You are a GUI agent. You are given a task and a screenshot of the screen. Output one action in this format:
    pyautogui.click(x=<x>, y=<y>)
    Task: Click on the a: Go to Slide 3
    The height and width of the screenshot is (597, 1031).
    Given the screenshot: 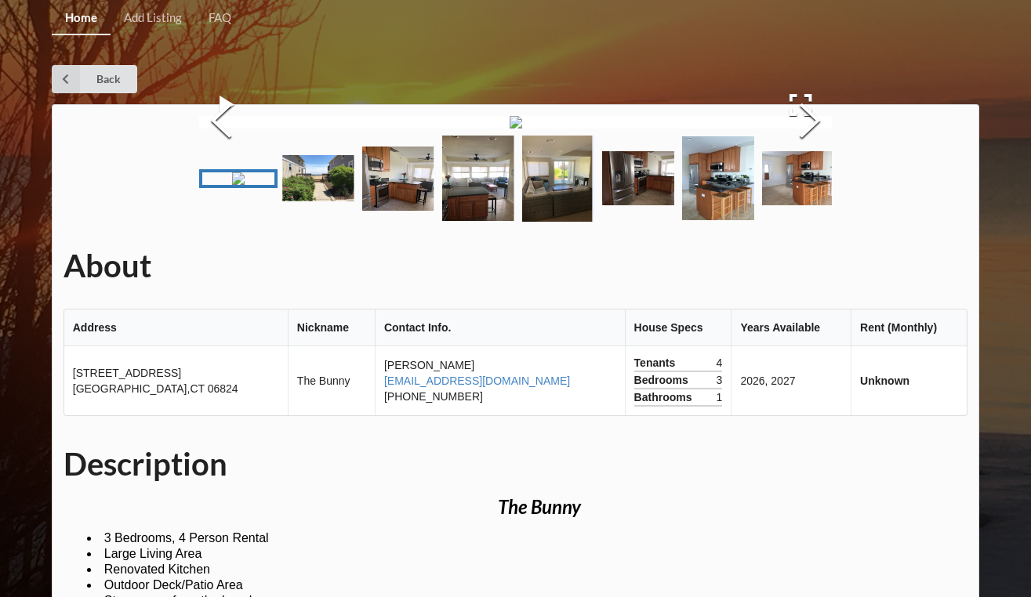 What is the action you would take?
    pyautogui.click(x=398, y=179)
    